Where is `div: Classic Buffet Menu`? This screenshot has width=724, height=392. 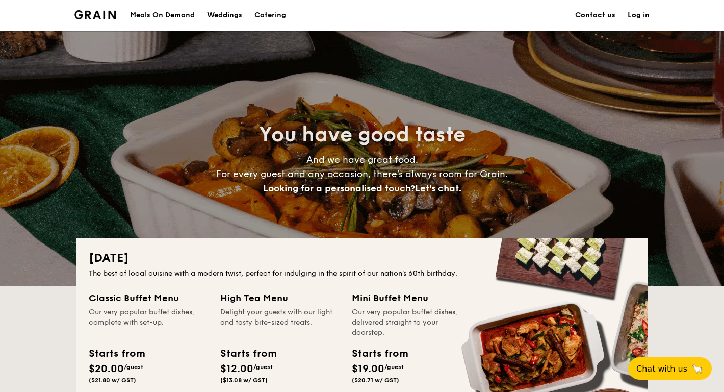 div: Classic Buffet Menu is located at coordinates (148, 298).